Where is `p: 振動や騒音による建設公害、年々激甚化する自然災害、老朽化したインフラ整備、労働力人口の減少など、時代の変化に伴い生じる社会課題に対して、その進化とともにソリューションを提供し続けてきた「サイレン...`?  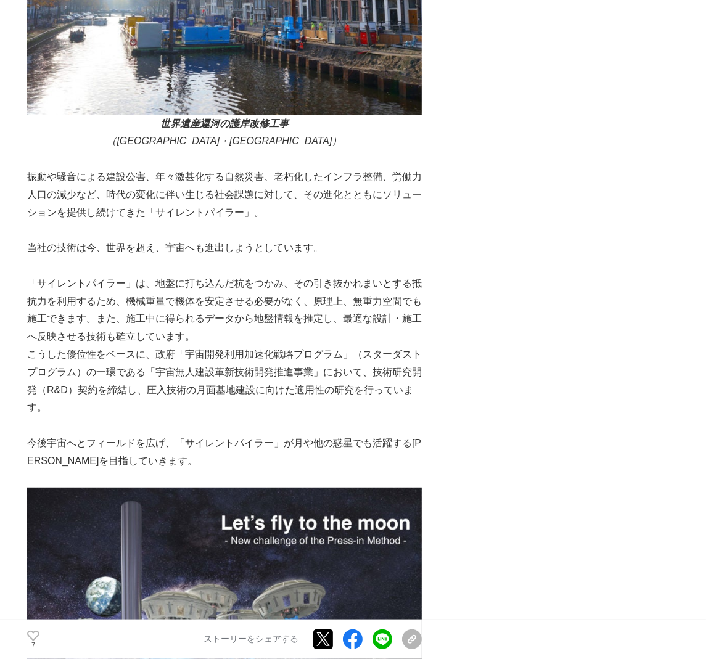
p: 振動や騒音による建設公害、年々激甚化する自然災害、老朽化したインフラ整備、労働力人口の減少など、時代の変化に伴い生じる社会課題に対して、その進化とともにソリューションを提供し続けてきた「サイレン... is located at coordinates (225, 195).